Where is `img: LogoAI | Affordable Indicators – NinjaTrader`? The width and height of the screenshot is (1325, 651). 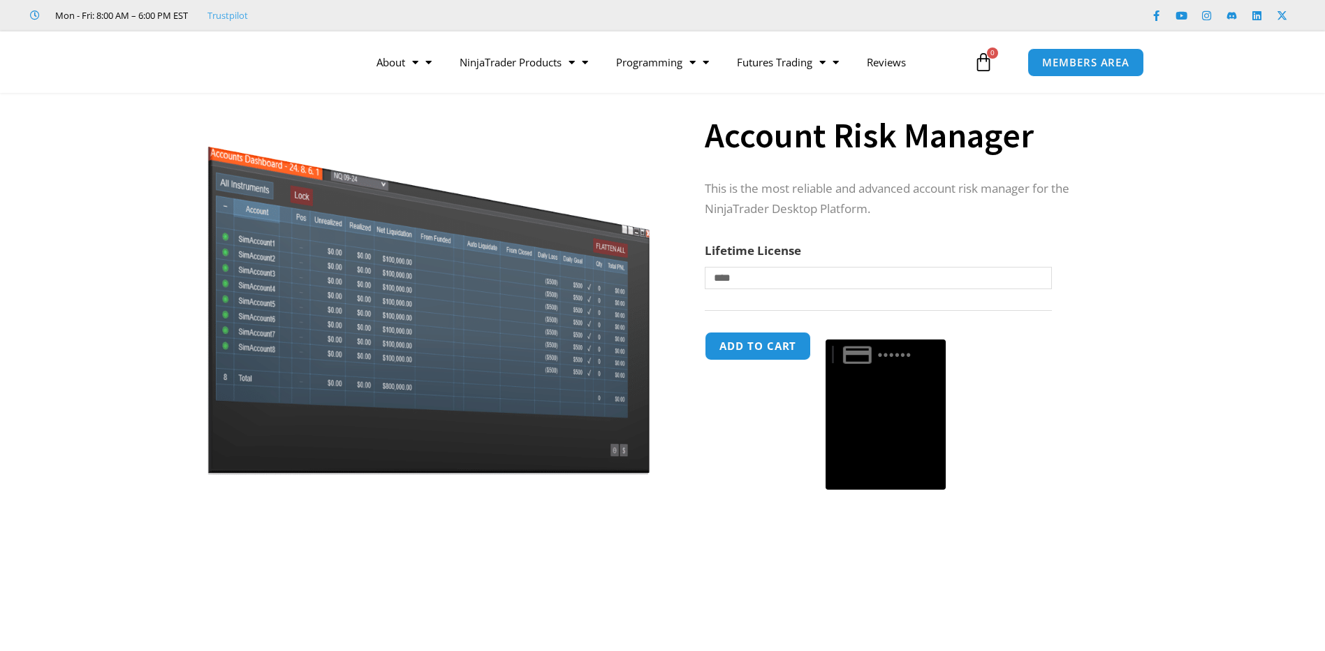
img: LogoAI | Affordable Indicators – NinjaTrader is located at coordinates (237, 62).